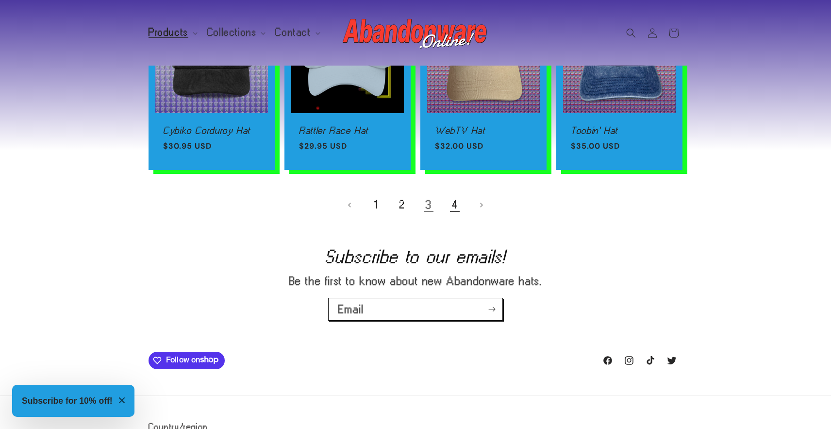 Image resolution: width=831 pixels, height=429 pixels. I want to click on a: Cybiko Corduroy Hat, so click(212, 131).